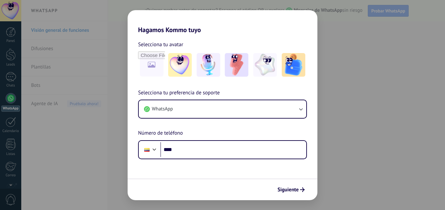  What do you see at coordinates (161, 44) in the screenshot?
I see `span: Selecciona tu avatar` at bounding box center [161, 44].